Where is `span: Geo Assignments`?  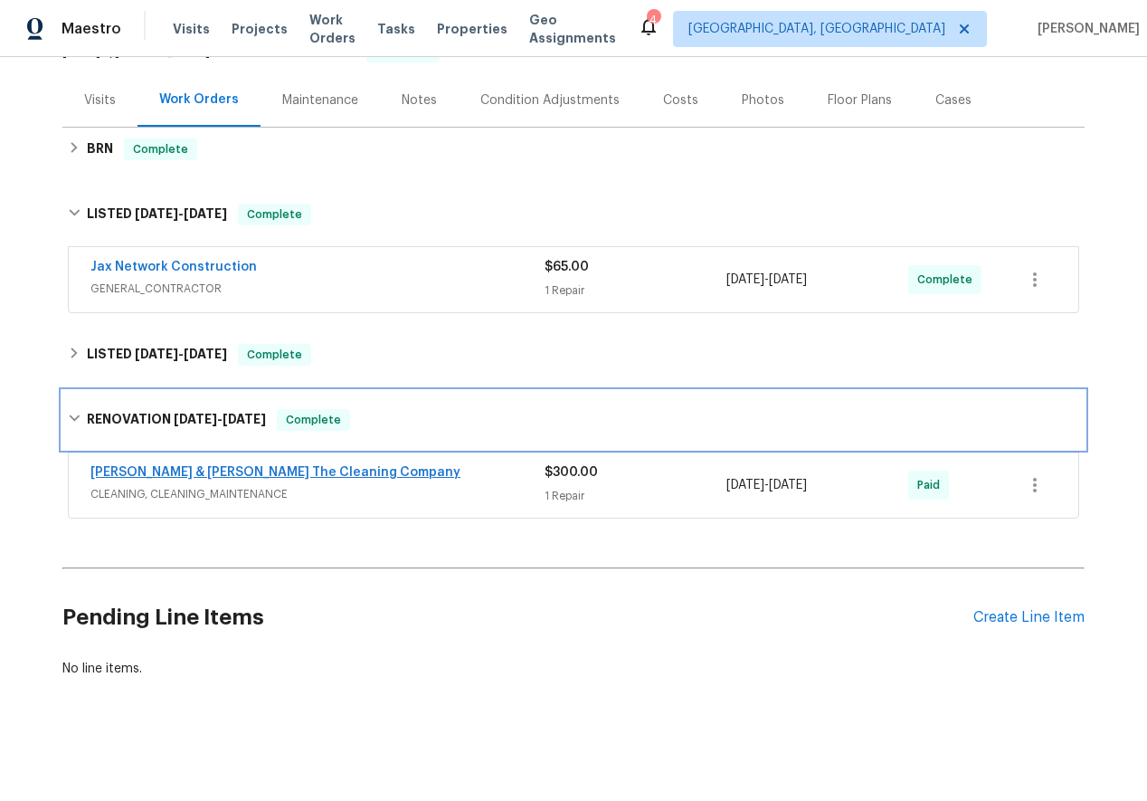 span: Geo Assignments is located at coordinates (573, 29).